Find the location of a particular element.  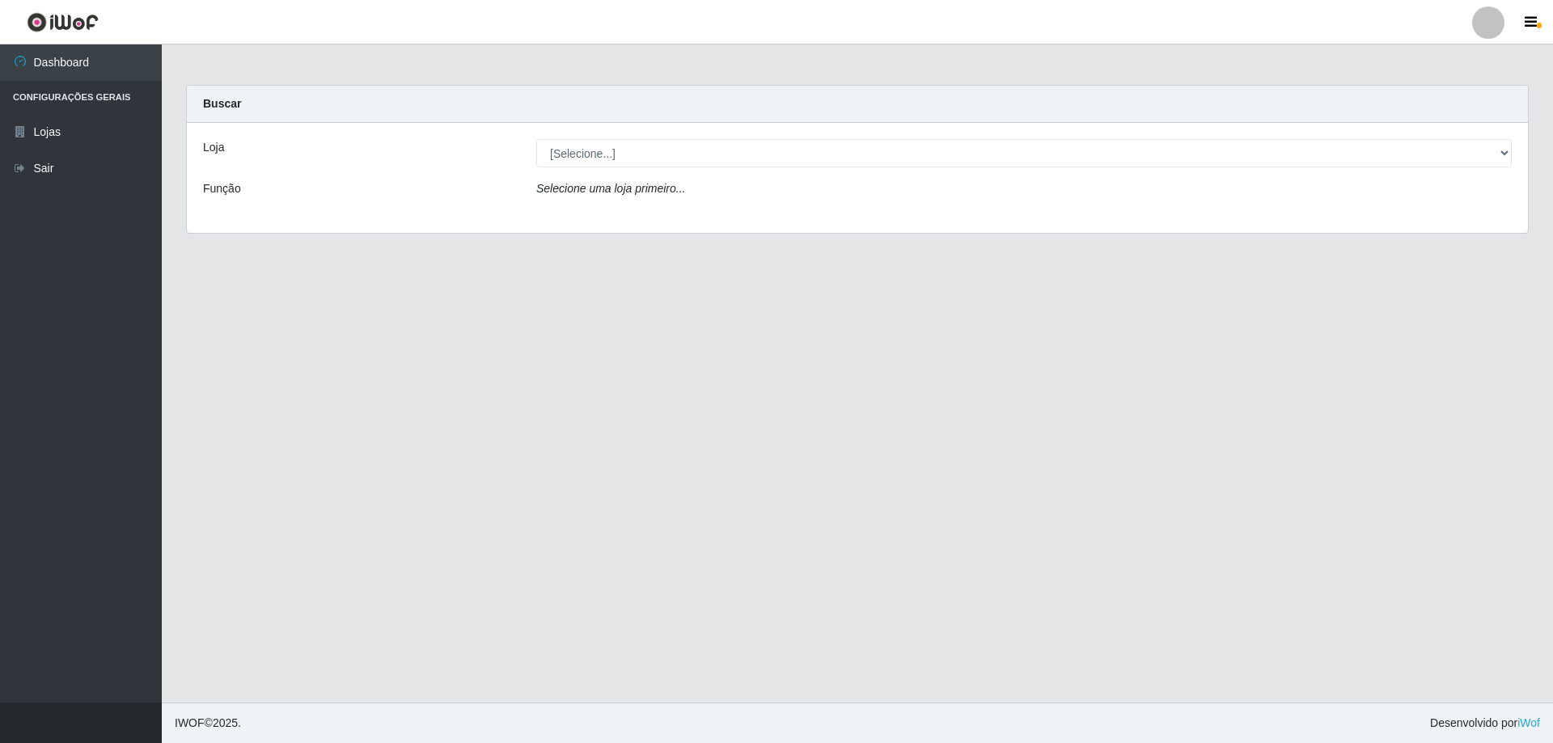

label: Função is located at coordinates (222, 188).